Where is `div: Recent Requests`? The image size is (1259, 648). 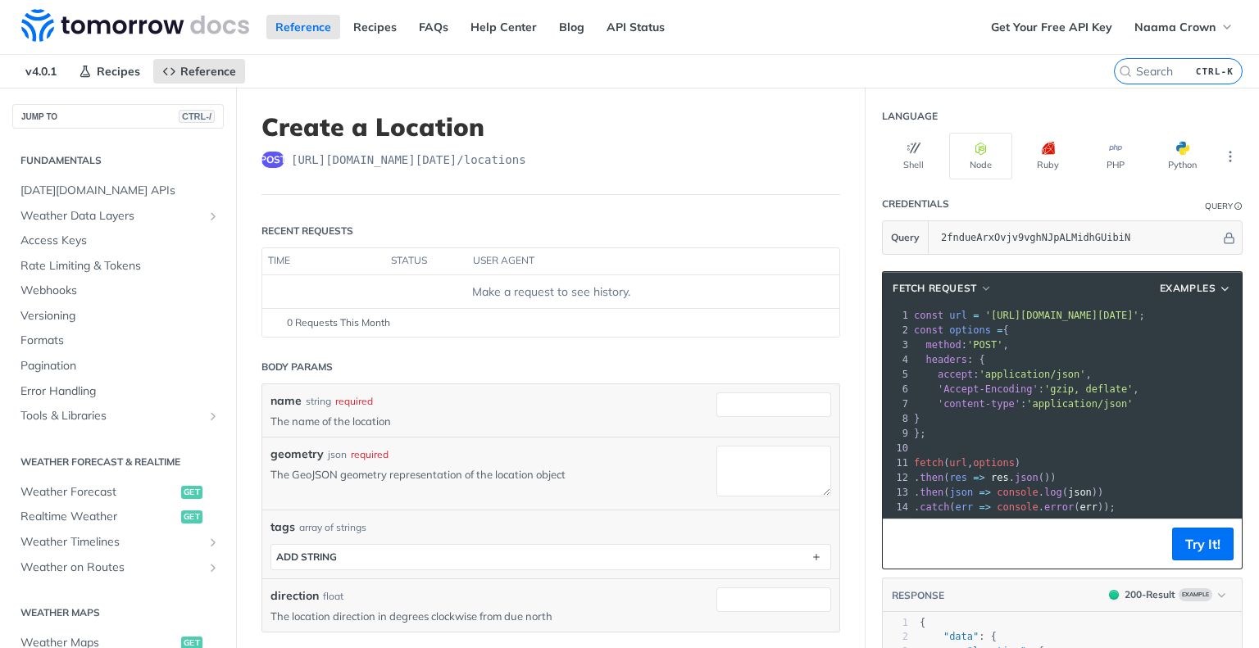 div: Recent Requests is located at coordinates (307, 231).